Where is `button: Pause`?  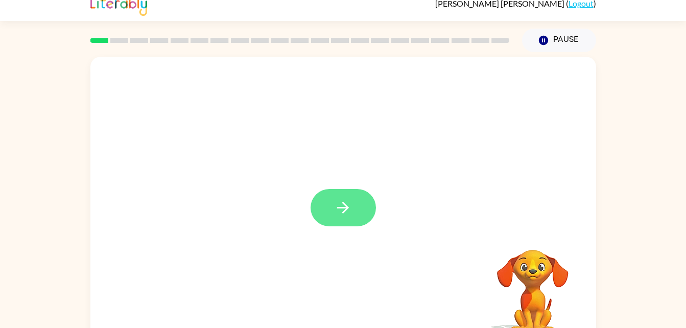 button: Pause is located at coordinates (559, 40).